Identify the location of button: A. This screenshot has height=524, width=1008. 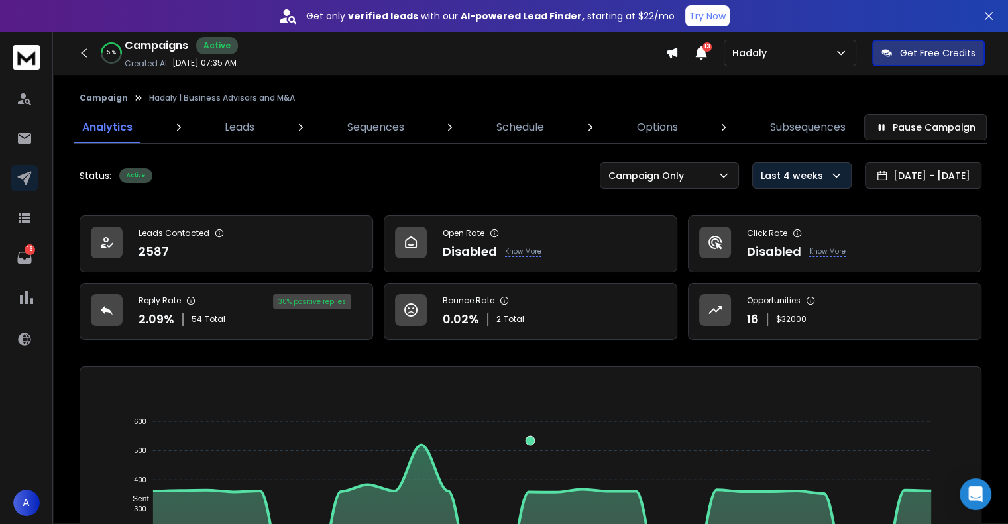
(27, 503).